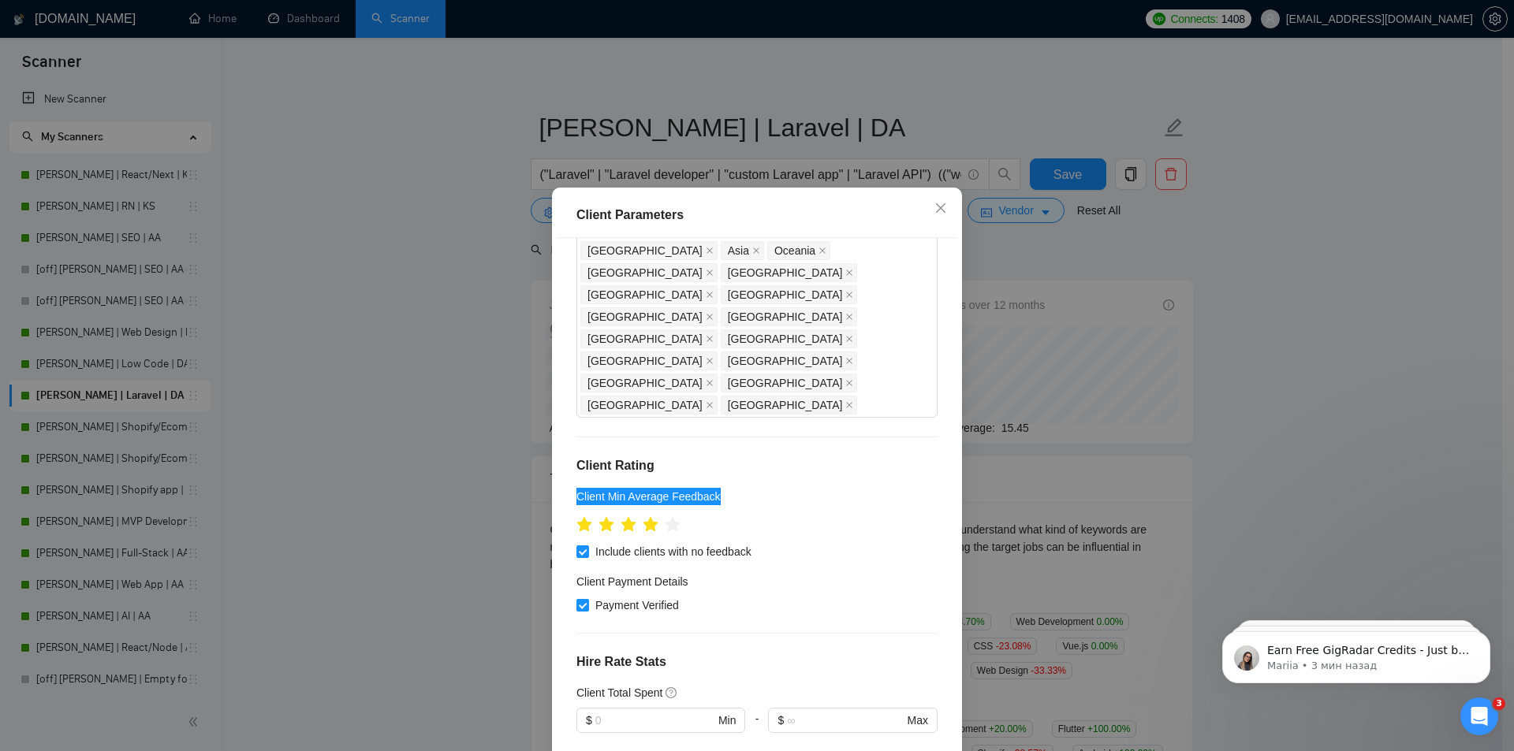  I want to click on h5: Client Min Average Feedback, so click(648, 497).